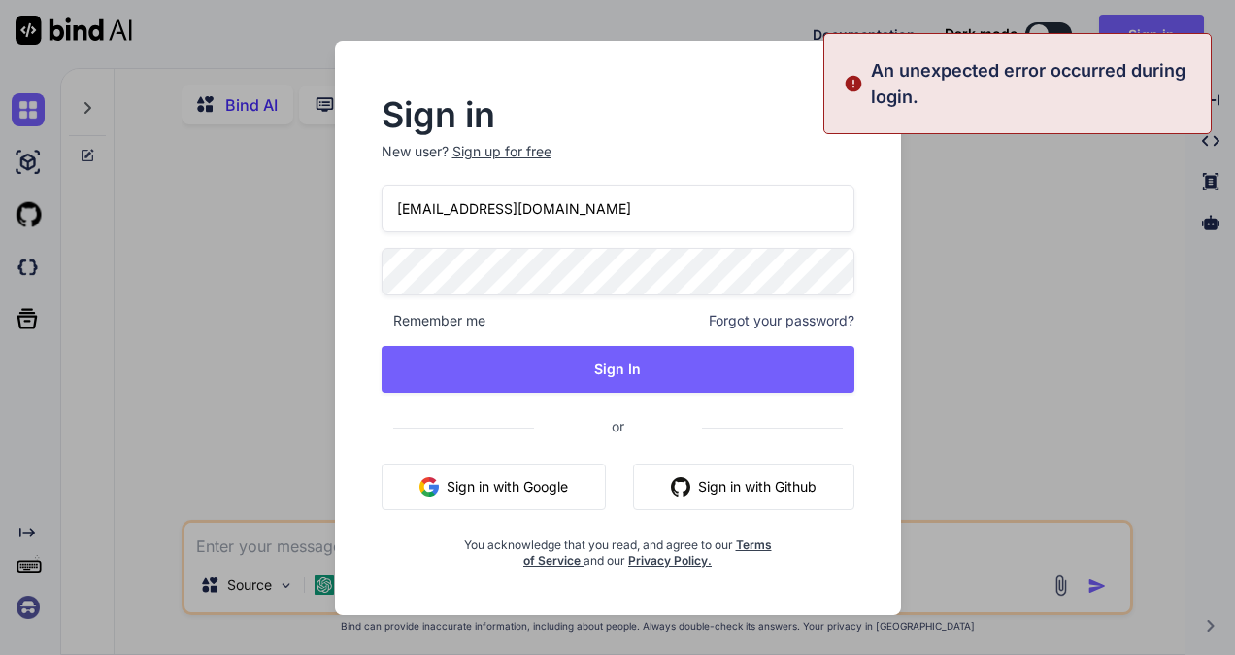  Describe the element at coordinates (854, 84) in the screenshot. I see `img: alert` at that location.